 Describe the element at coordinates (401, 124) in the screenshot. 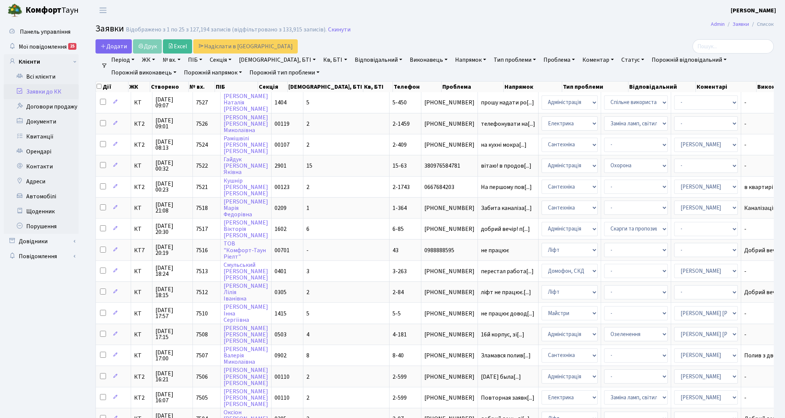

I see `span: 2-1459` at that location.